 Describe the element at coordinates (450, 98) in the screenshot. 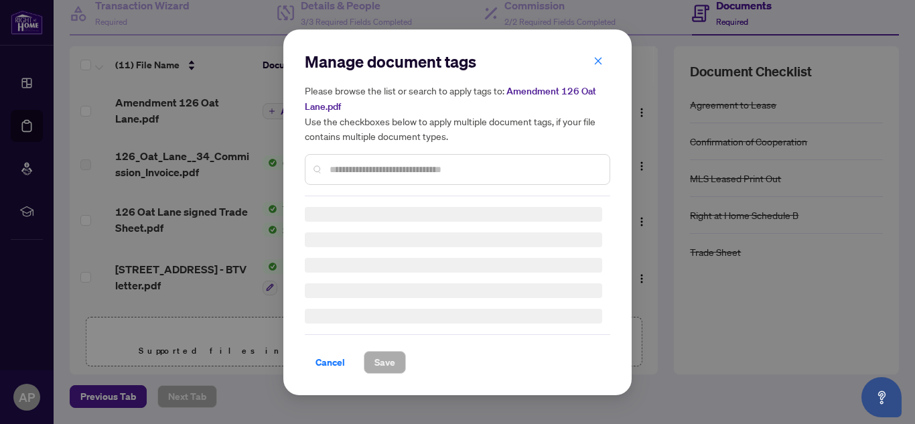

I see `span: Amendment 126 Oat Lane.pdf` at that location.